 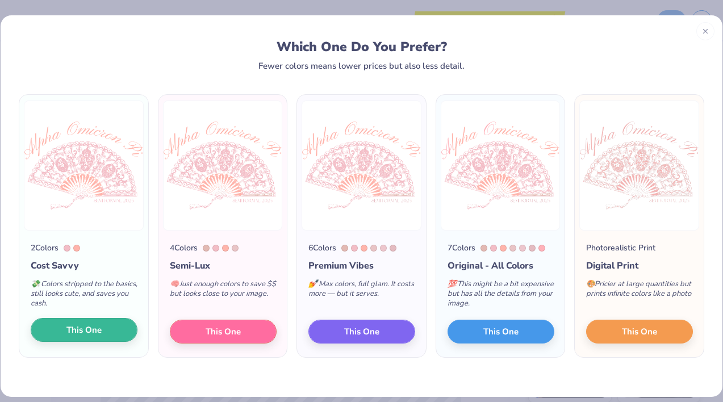 I want to click on div: Digital Print, so click(x=640, y=266).